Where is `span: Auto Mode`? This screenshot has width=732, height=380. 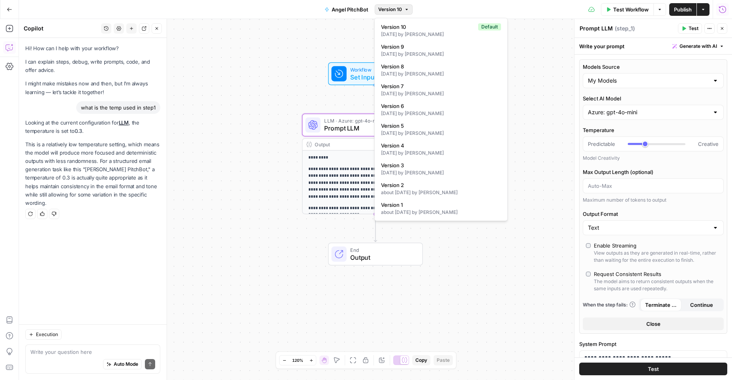 span: Auto Mode is located at coordinates (126, 364).